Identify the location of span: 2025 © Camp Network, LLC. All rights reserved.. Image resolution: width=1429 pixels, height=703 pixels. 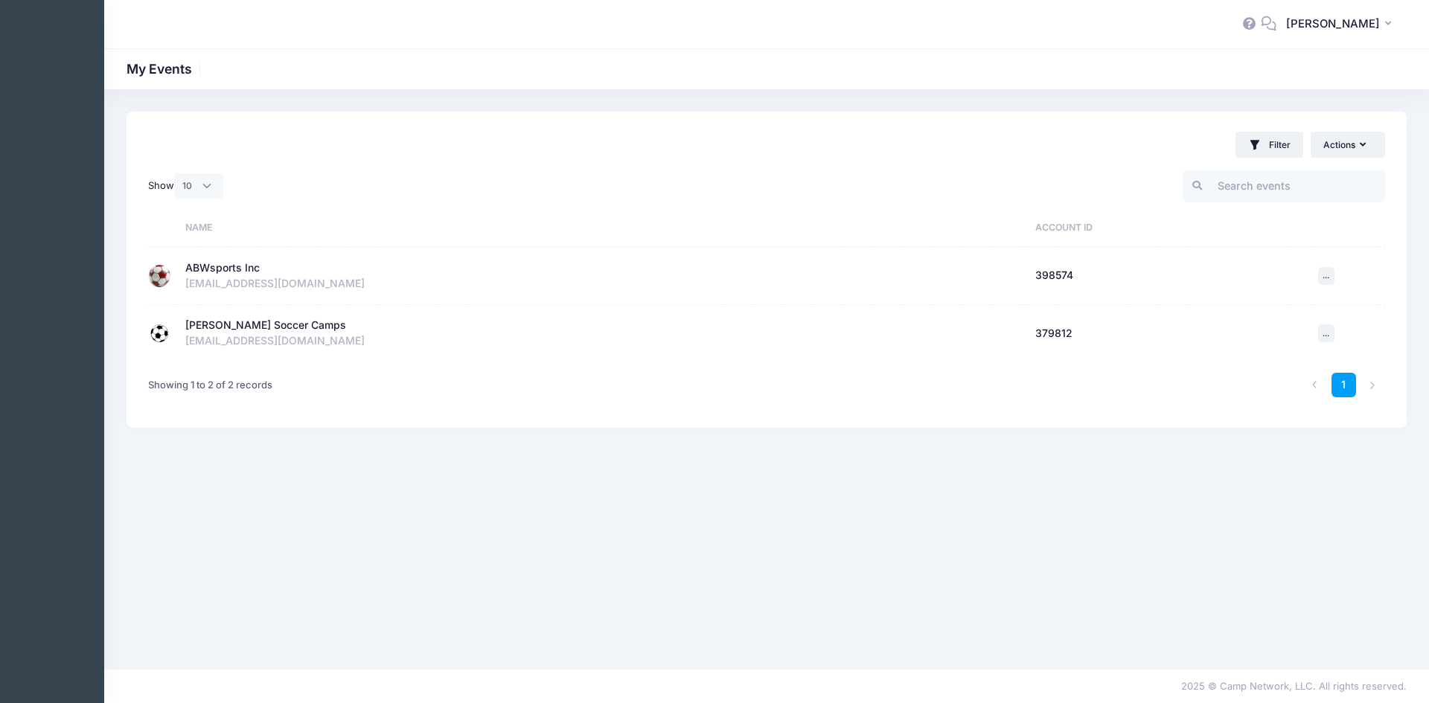
(1294, 686).